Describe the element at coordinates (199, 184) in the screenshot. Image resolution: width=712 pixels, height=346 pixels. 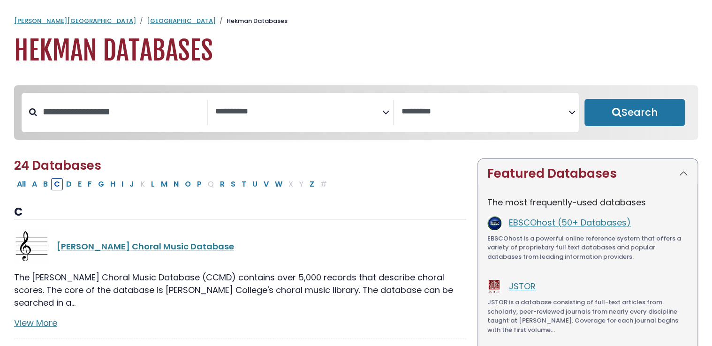
I see `button: Filter Results P` at that location.